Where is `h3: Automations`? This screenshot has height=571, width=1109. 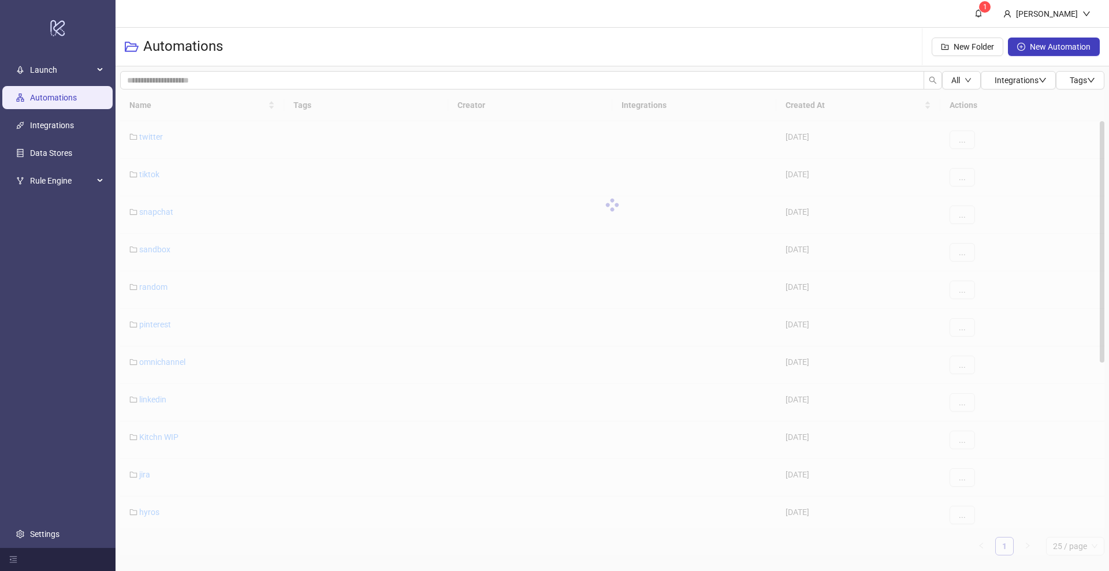 h3: Automations is located at coordinates (183, 47).